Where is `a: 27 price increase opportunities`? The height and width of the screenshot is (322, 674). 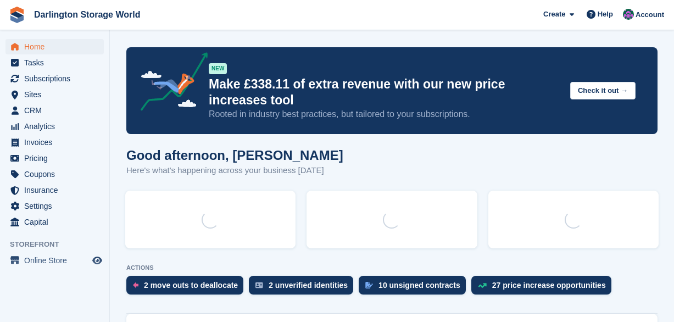 a: 27 price increase opportunities is located at coordinates (544, 288).